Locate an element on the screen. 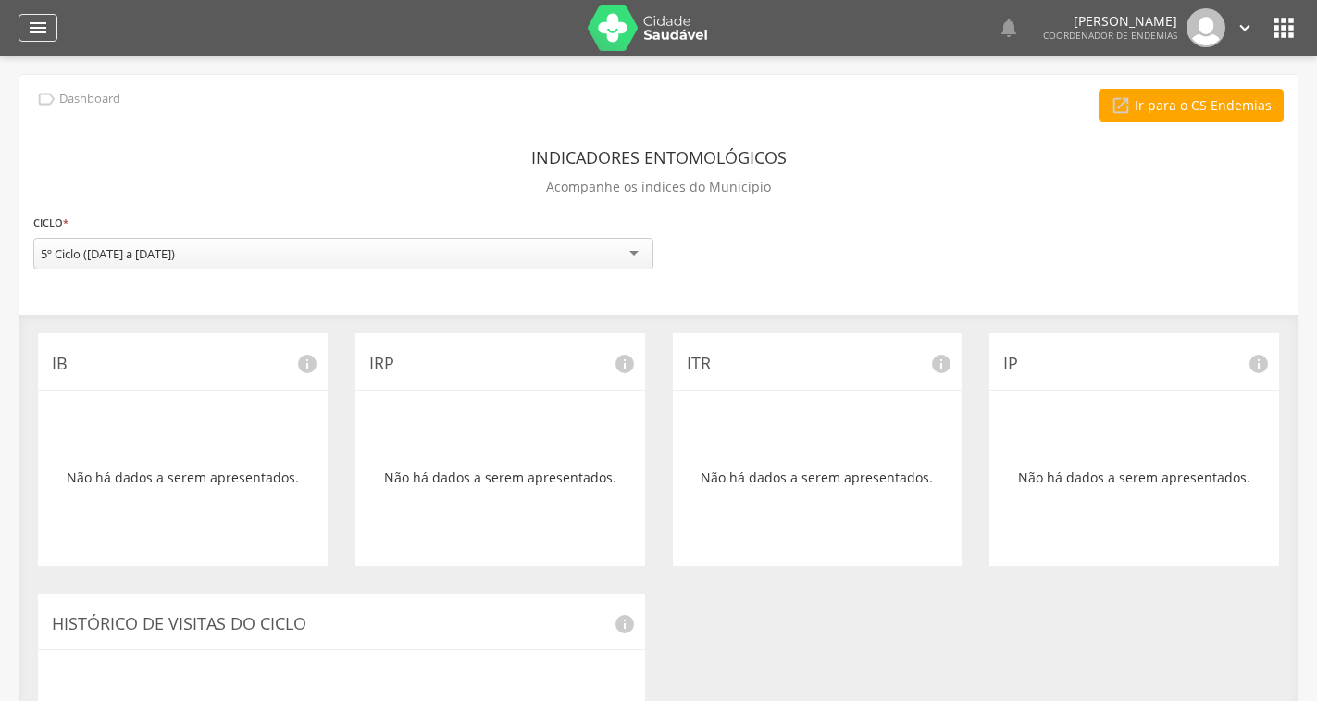 This screenshot has height=701, width=1317. p: IP is located at coordinates (1134, 364).